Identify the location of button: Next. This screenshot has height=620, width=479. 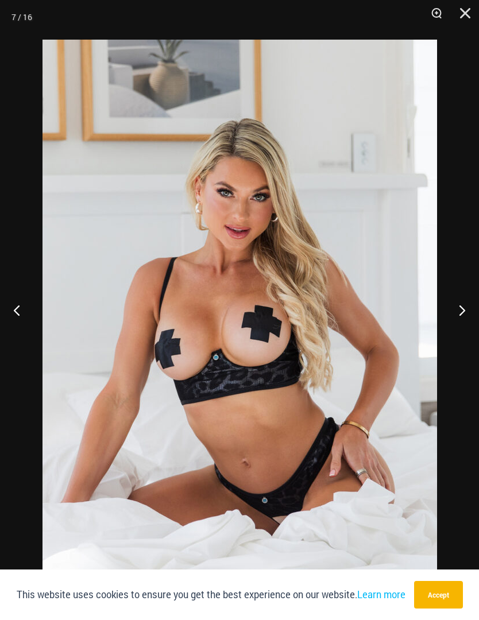
(457, 310).